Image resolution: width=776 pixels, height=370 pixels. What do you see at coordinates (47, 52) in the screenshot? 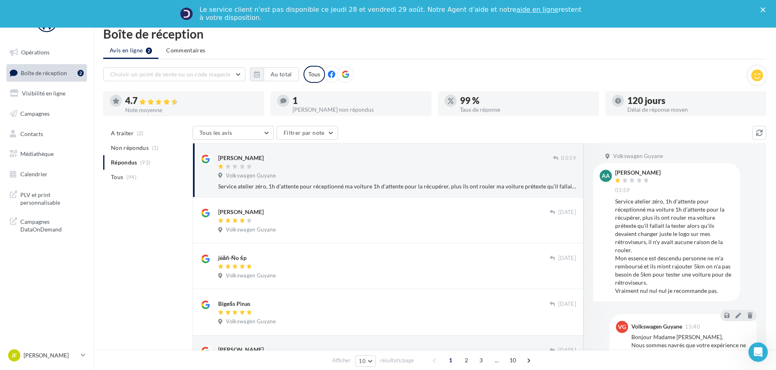
I see `a: Opérations` at bounding box center [47, 52].